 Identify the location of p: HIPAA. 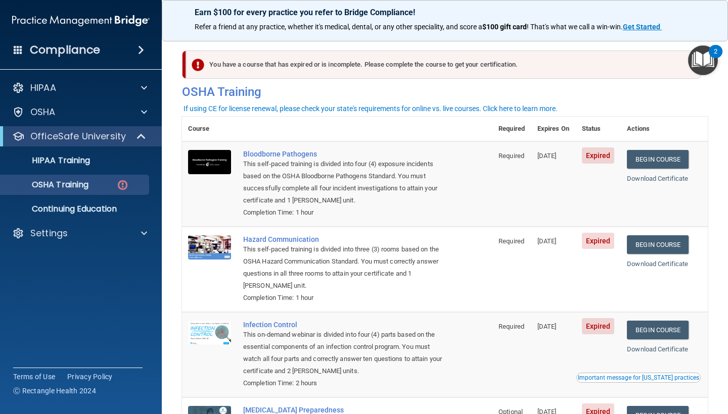
(43, 88).